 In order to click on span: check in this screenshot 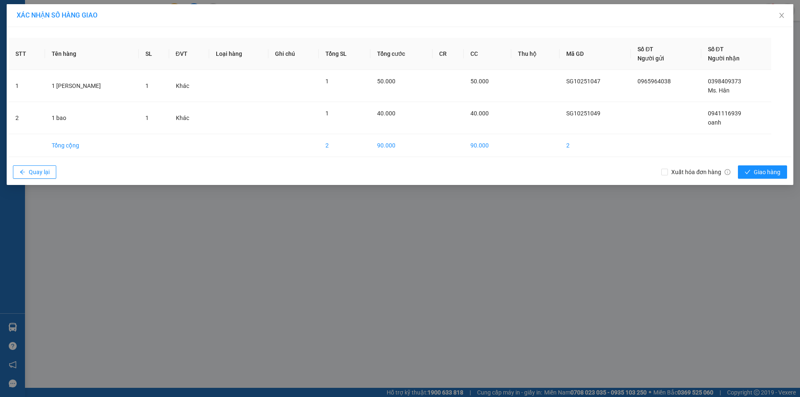, I will do `click(747, 172)`.